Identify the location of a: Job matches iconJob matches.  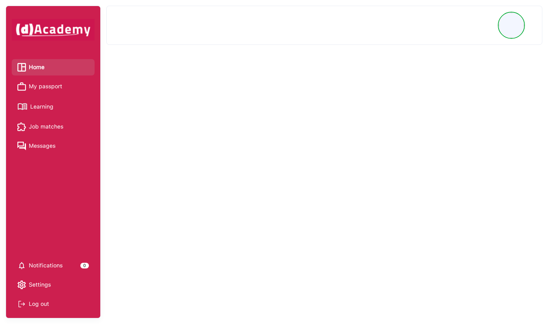
(53, 127).